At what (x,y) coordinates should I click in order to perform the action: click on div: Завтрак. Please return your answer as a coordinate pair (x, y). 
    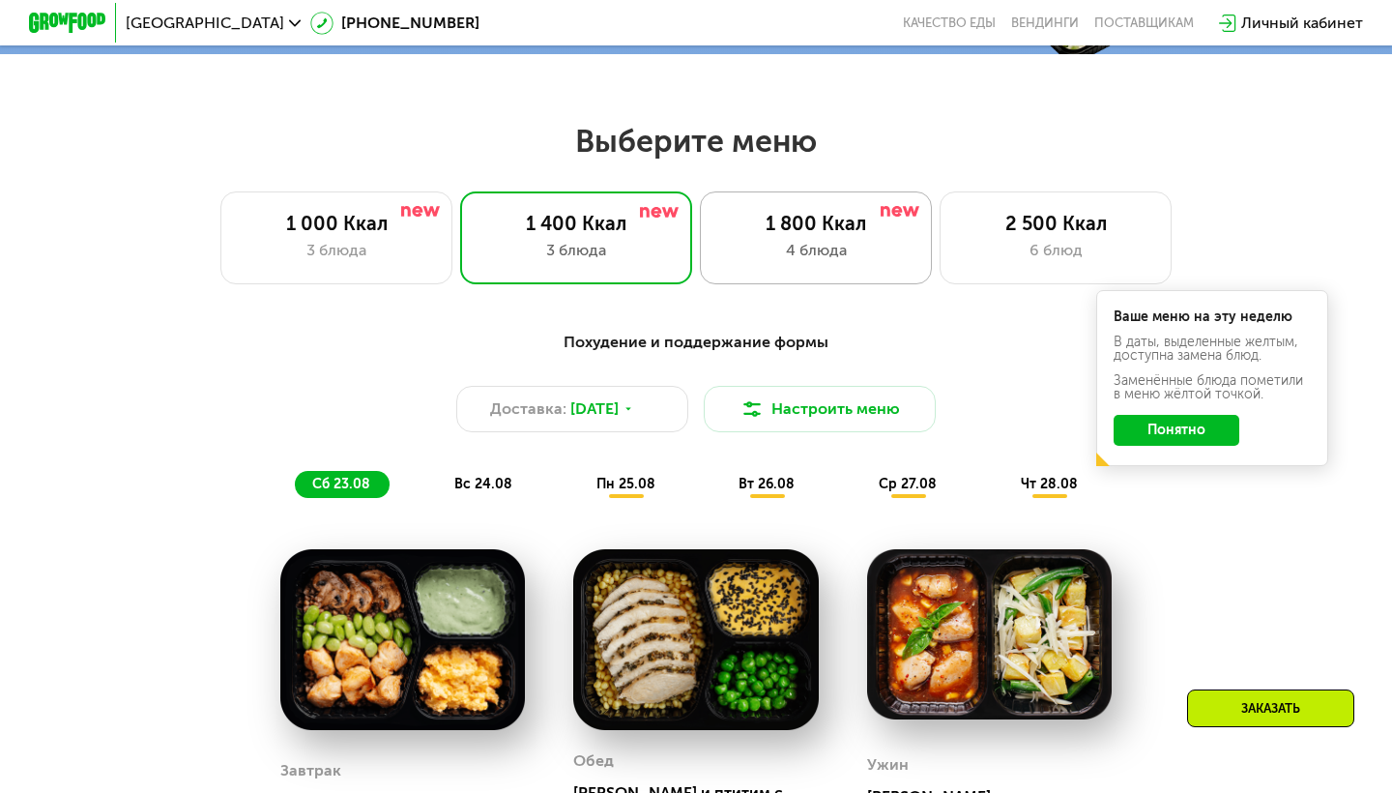
    Looking at the image, I should click on (310, 770).